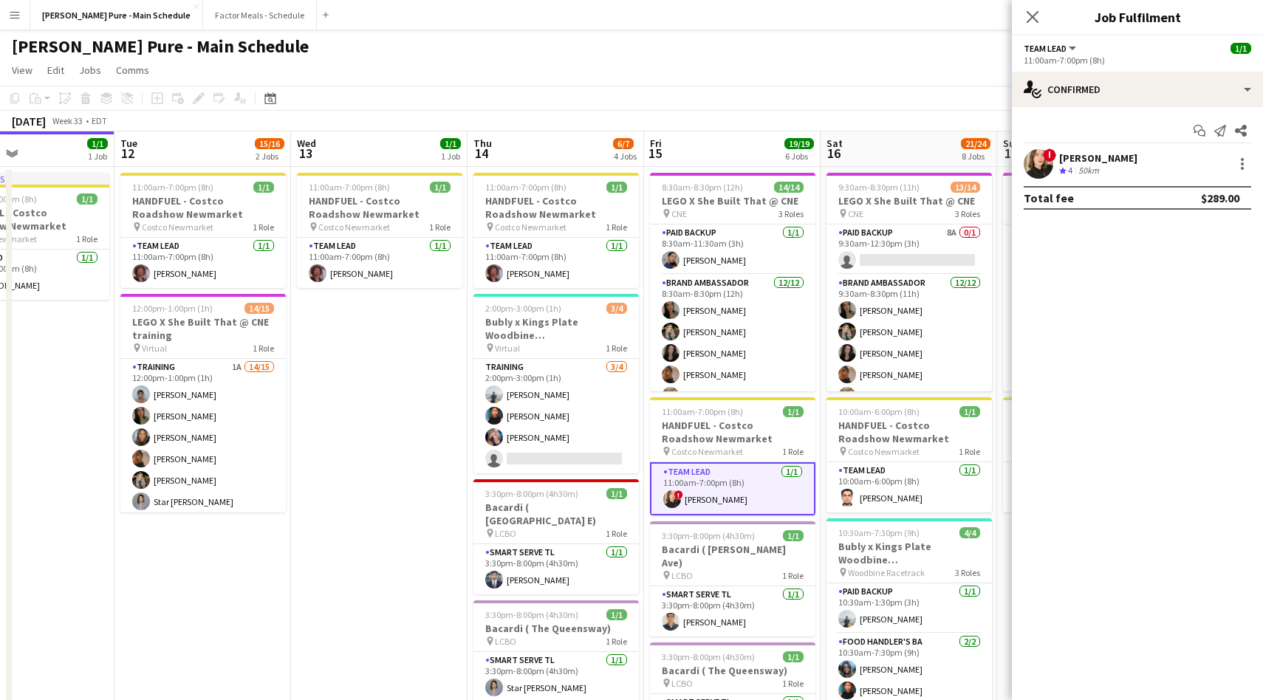 The width and height of the screenshot is (1263, 700). Describe the element at coordinates (97, 156) in the screenshot. I see `div: 1 Job` at that location.